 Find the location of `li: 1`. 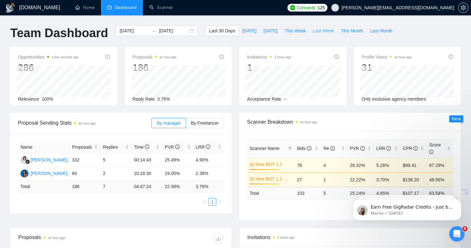

li: 1 is located at coordinates (212, 202).